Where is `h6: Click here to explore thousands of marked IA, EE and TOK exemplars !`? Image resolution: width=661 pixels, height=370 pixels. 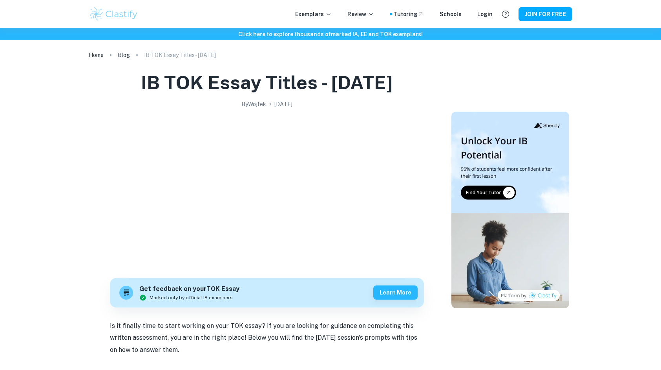 h6: Click here to explore thousands of marked IA, EE and TOK exemplars ! is located at coordinates (331, 34).